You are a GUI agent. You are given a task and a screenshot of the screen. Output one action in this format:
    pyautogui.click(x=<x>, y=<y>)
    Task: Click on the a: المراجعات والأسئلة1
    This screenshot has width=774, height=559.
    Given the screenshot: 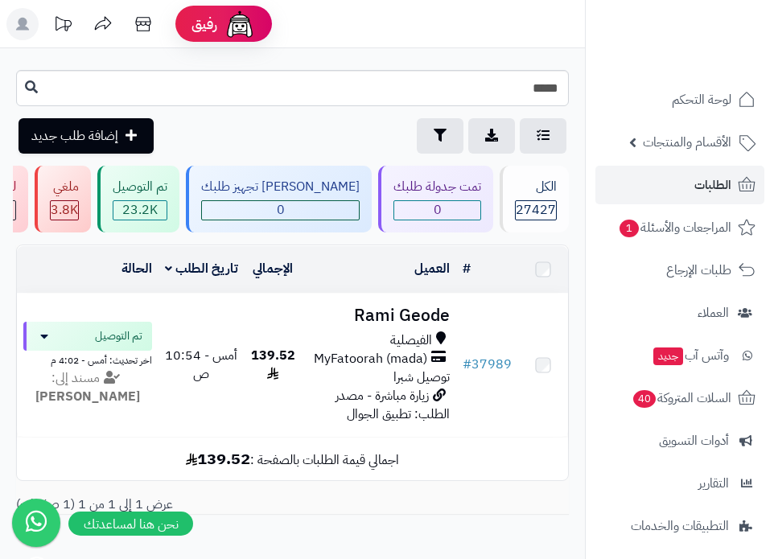 What is the action you would take?
    pyautogui.click(x=680, y=228)
    